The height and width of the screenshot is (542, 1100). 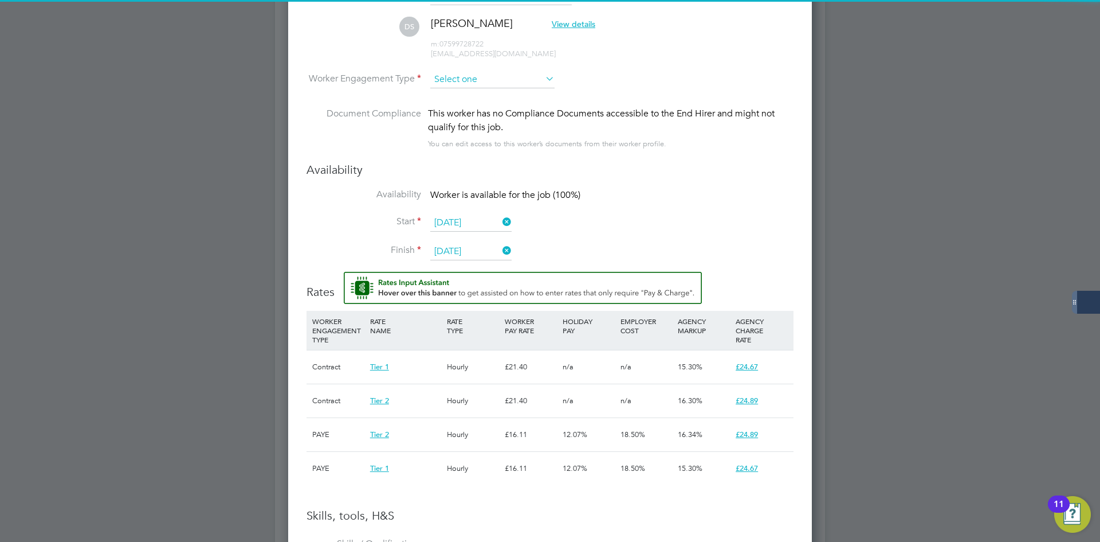 What do you see at coordinates (690, 434) in the screenshot?
I see `span: 16.34%` at bounding box center [690, 434].